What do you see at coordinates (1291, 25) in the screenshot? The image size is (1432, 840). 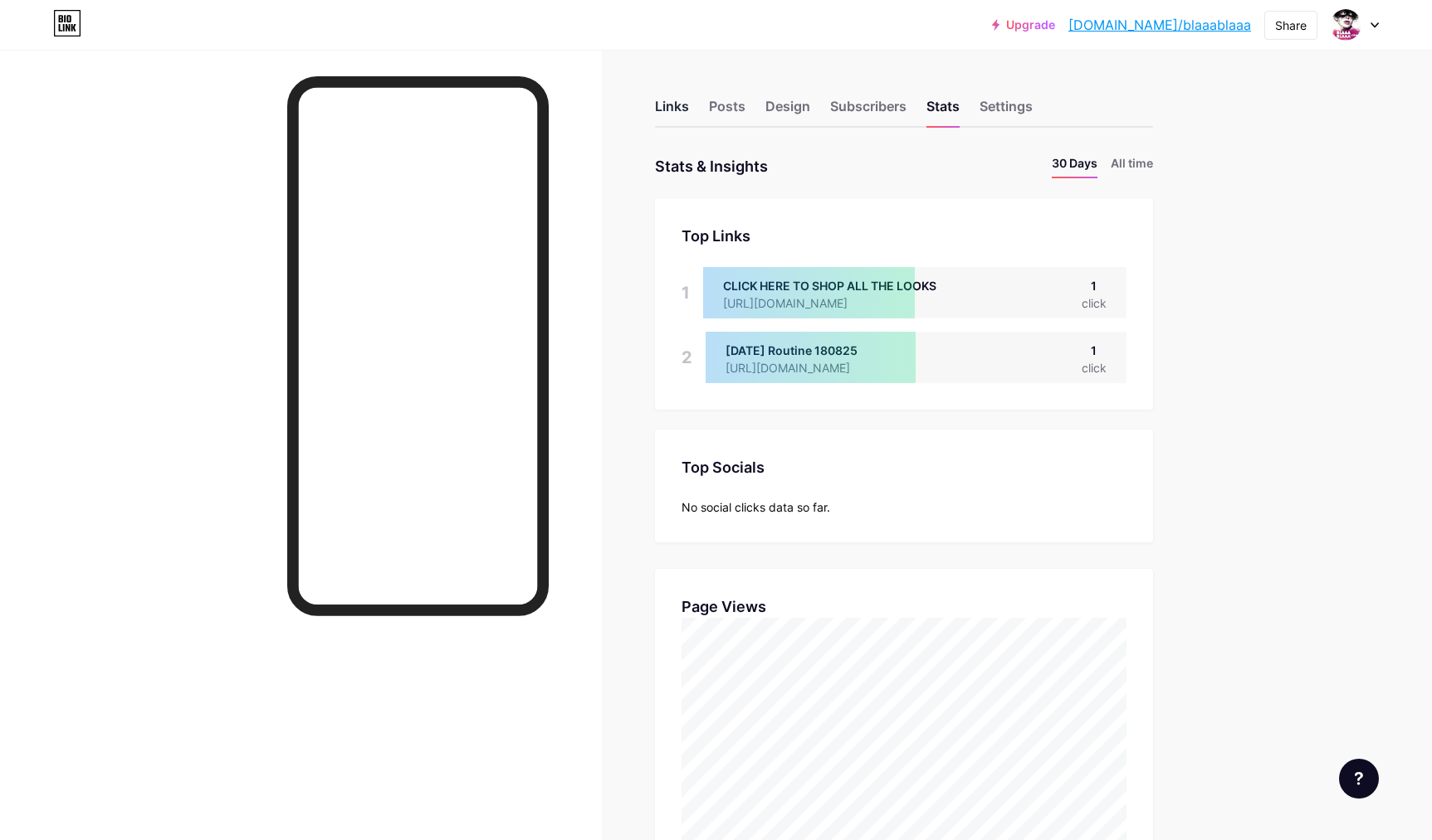 I see `div: Share` at bounding box center [1291, 25].